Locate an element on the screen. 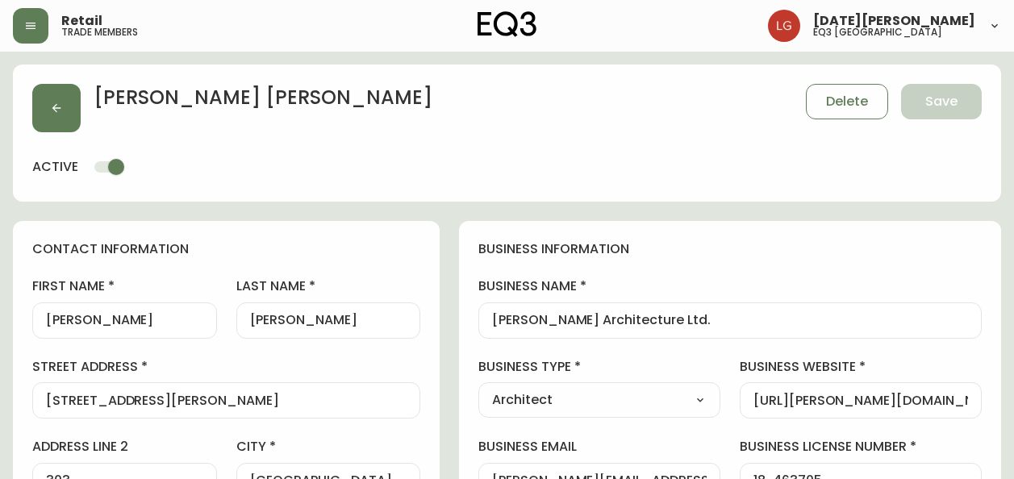 The width and height of the screenshot is (1014, 479). label: business name is located at coordinates (730, 286).